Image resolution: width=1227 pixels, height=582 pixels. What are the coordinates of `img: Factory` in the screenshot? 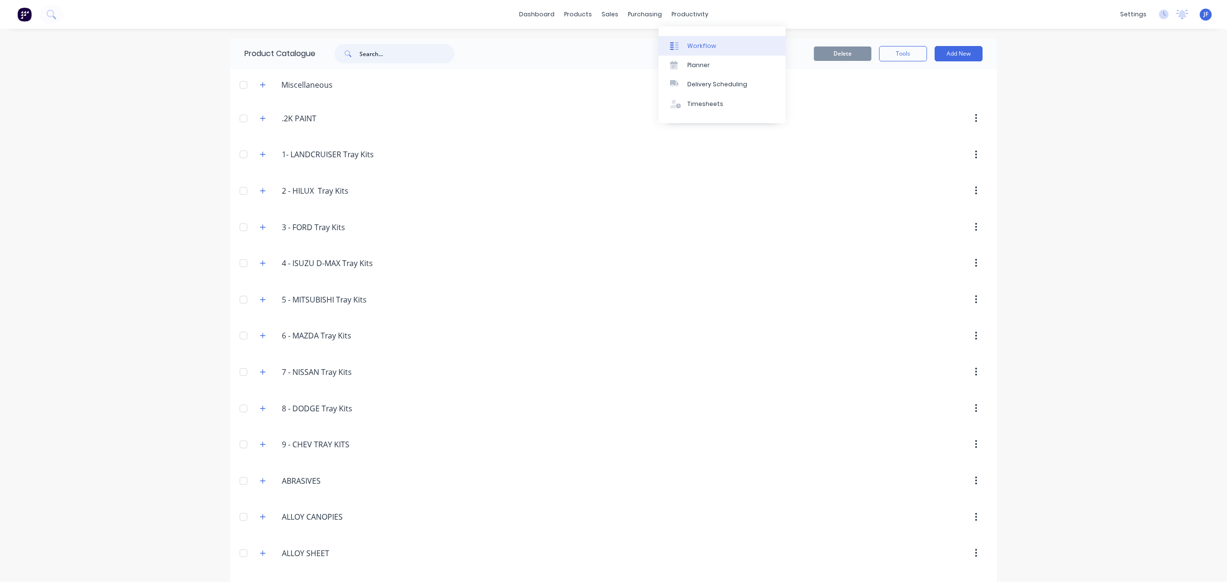 It's located at (24, 14).